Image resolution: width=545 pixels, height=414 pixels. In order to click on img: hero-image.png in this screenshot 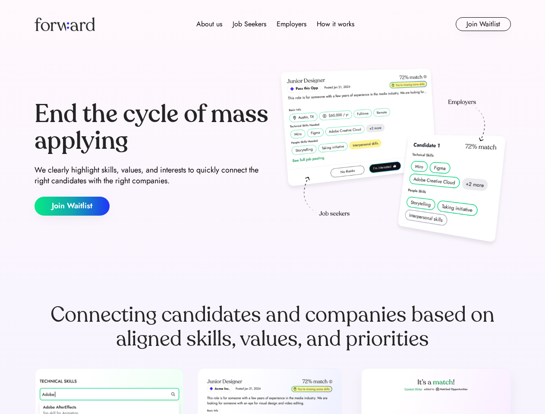, I will do `click(393, 158)`.